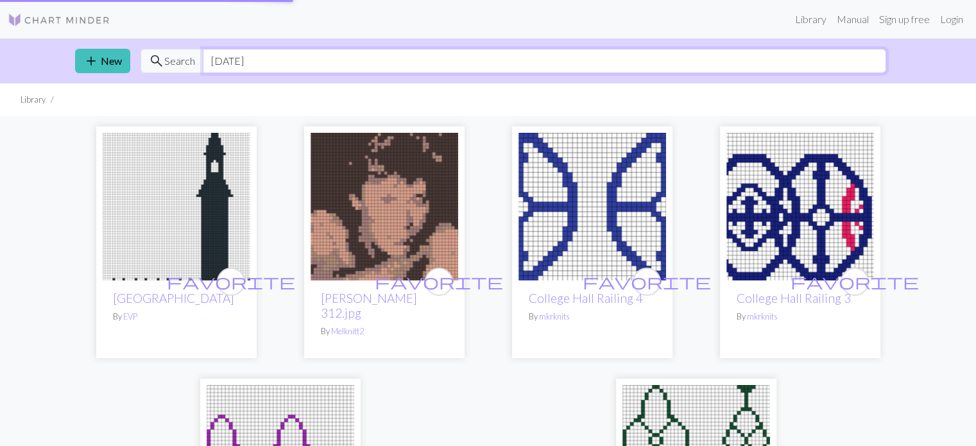 This screenshot has width=976, height=446. Describe the element at coordinates (176, 207) in the screenshot. I see `img: Kbh Rådhus` at that location.